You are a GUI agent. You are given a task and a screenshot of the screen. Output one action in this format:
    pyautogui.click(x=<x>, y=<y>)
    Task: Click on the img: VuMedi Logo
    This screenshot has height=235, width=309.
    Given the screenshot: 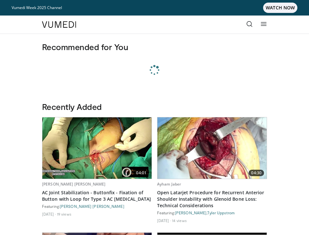 What is the action you would take?
    pyautogui.click(x=59, y=25)
    